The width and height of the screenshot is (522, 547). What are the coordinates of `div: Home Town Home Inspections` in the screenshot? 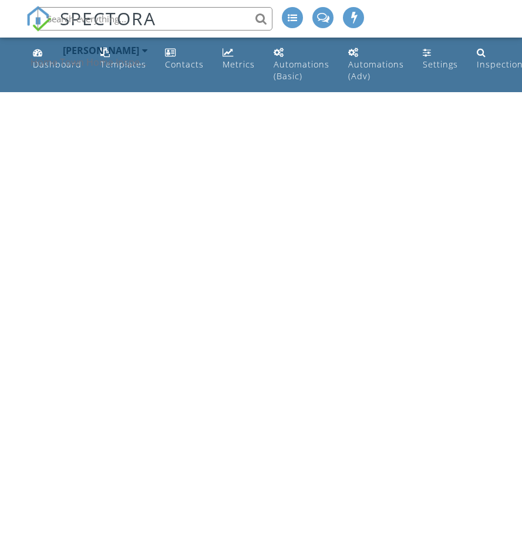 It's located at (89, 62).